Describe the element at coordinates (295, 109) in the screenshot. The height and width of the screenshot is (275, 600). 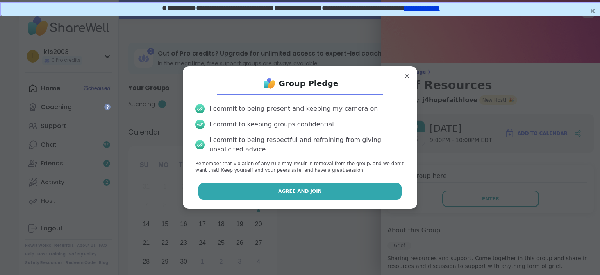
I see `div: I commit to being present and keeping my camera on.` at that location.